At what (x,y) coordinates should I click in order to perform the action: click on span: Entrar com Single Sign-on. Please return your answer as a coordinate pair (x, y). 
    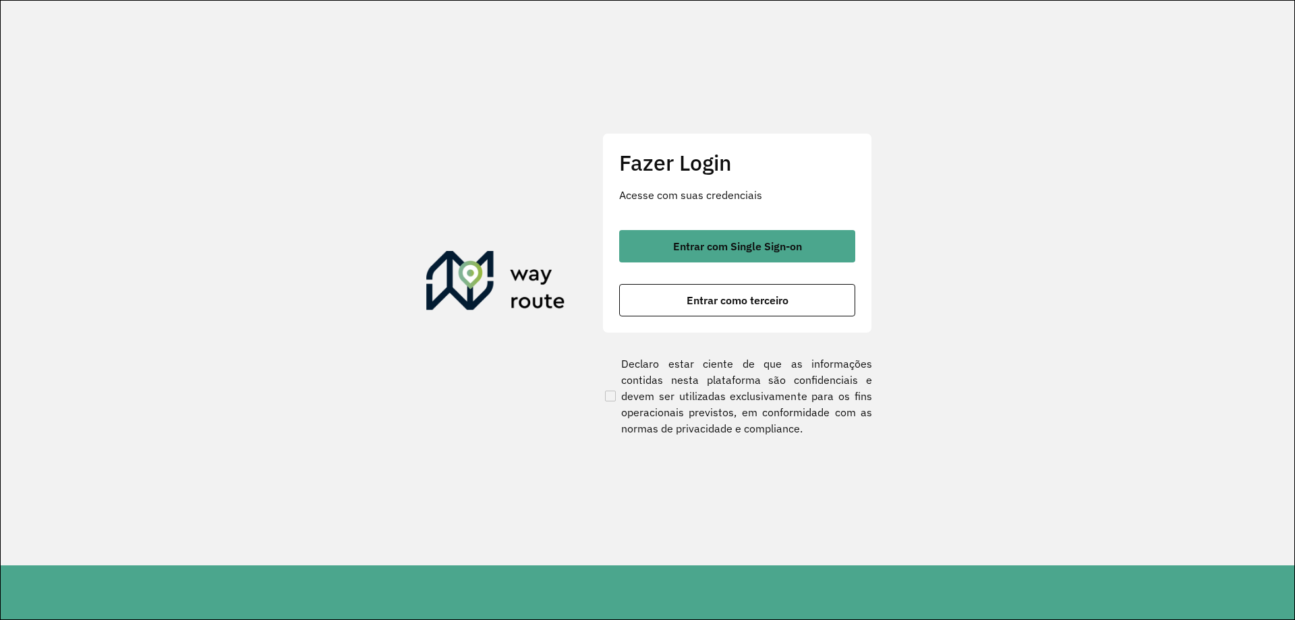
    Looking at the image, I should click on (737, 246).